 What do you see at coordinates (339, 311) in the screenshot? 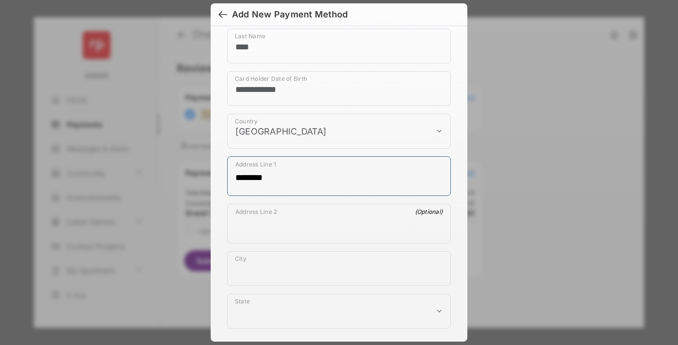
I see `div: payment_method_screening[postal_addresses][administrativeArea]` at bounding box center [339, 311].